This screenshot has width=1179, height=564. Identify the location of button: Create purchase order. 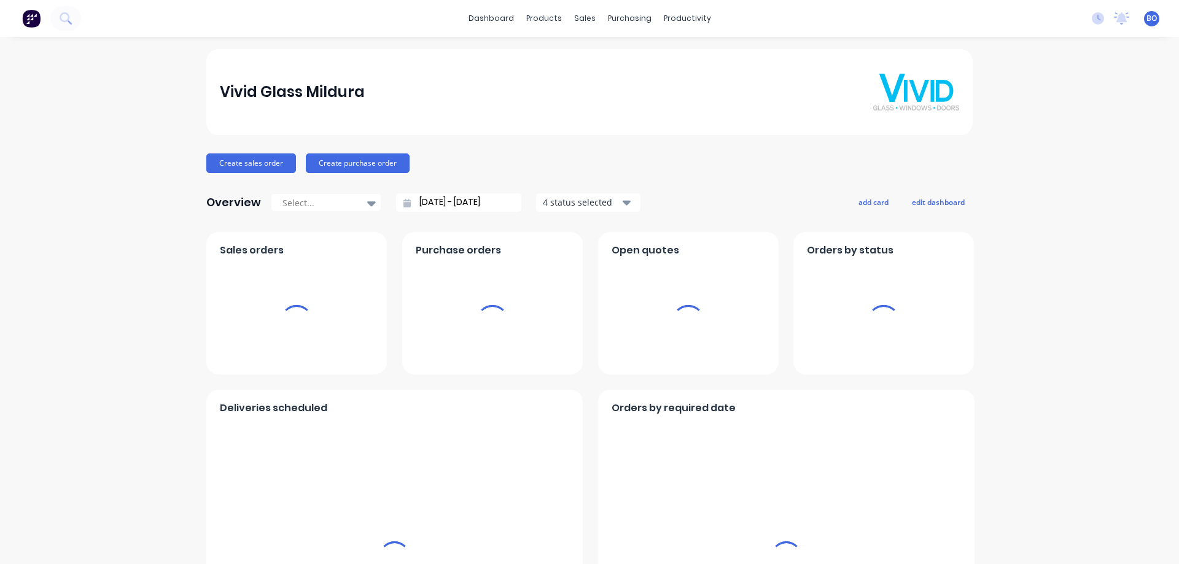
(357, 163).